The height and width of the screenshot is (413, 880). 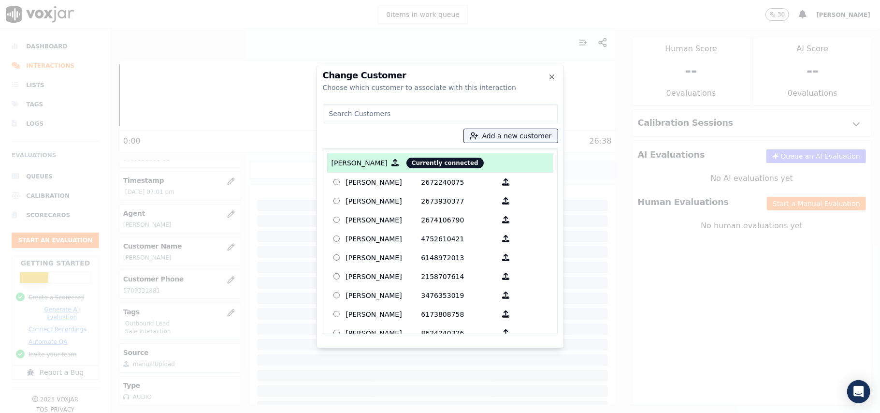 What do you see at coordinates (440, 114) in the screenshot?
I see `input: Search Customers` at bounding box center [440, 114].